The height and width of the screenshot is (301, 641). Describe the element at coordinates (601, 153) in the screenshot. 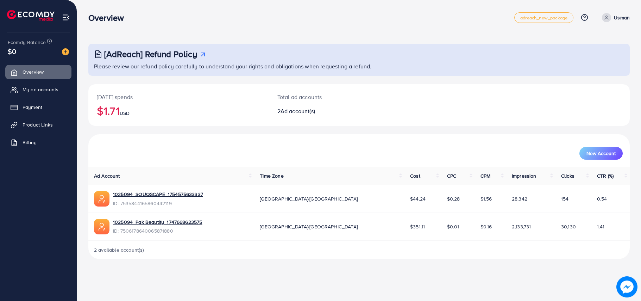

I see `span: New Account` at that location.